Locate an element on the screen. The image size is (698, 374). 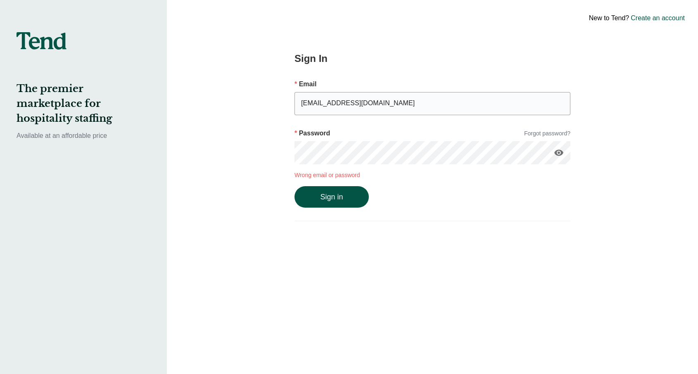
a: Forgot password? is located at coordinates (547, 133).